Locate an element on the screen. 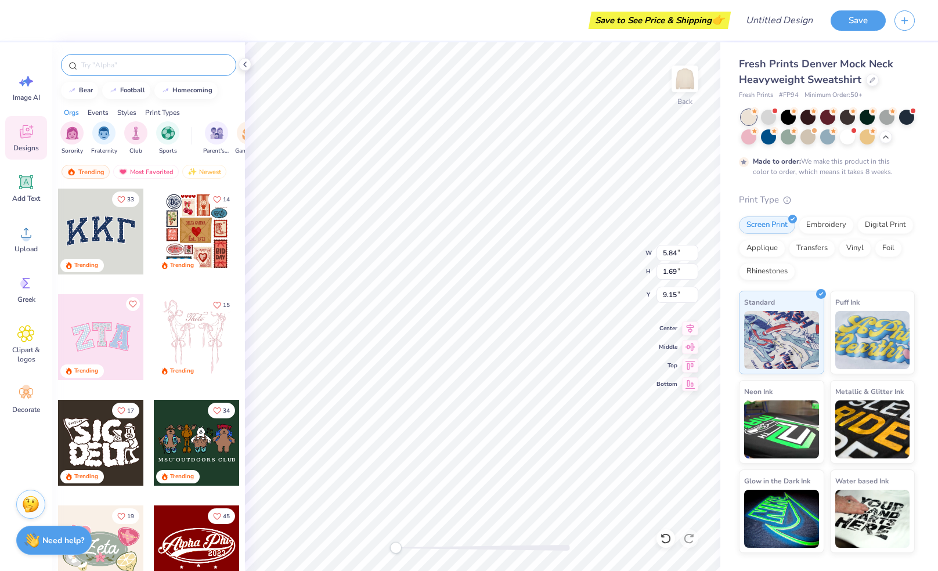 Image resolution: width=938 pixels, height=571 pixels. div: filter for Sorority is located at coordinates (72, 138).